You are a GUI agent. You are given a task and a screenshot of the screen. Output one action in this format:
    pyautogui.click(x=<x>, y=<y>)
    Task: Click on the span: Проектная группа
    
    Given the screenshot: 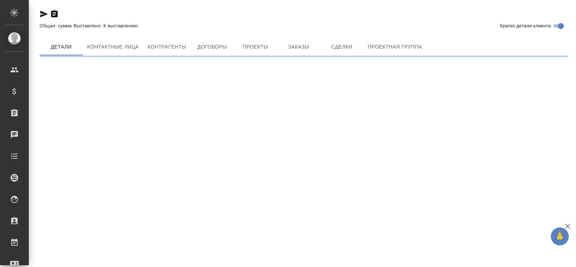 What is the action you would take?
    pyautogui.click(x=394, y=47)
    